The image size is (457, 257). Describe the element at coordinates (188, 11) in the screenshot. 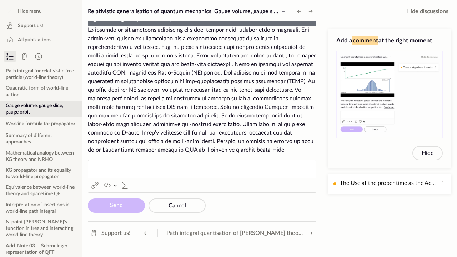

I see `button: Relativistic generalisation of quantum mechanicsGauge volume, gauge slice, gauge orbit` at that location.